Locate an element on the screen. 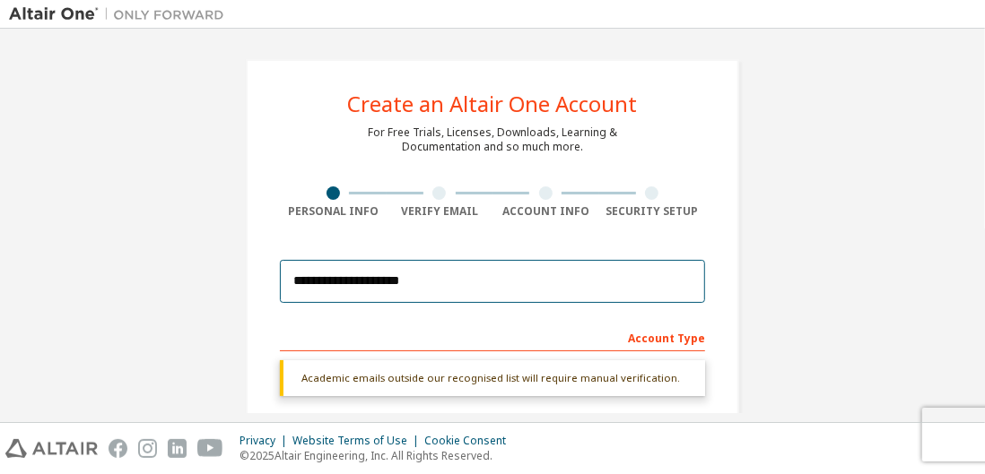 The width and height of the screenshot is (985, 474). div: Cookie Consent is located at coordinates (470, 441).